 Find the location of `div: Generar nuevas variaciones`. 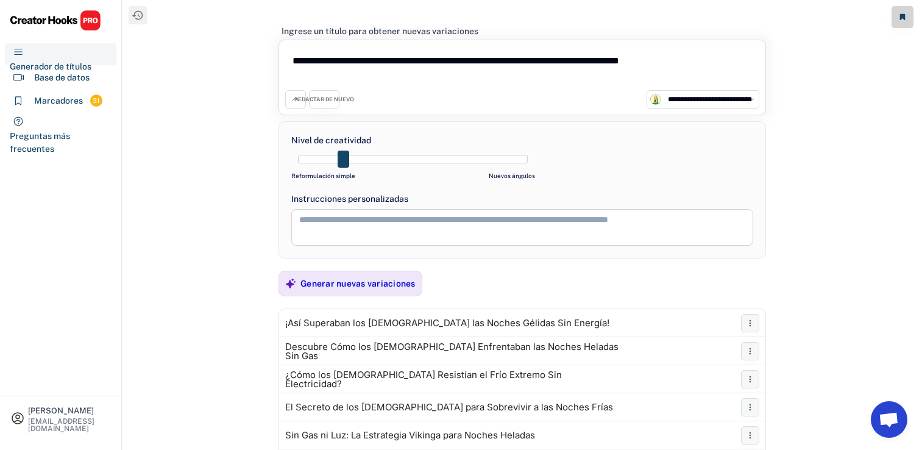

div: Generar nuevas variaciones is located at coordinates (358, 283).